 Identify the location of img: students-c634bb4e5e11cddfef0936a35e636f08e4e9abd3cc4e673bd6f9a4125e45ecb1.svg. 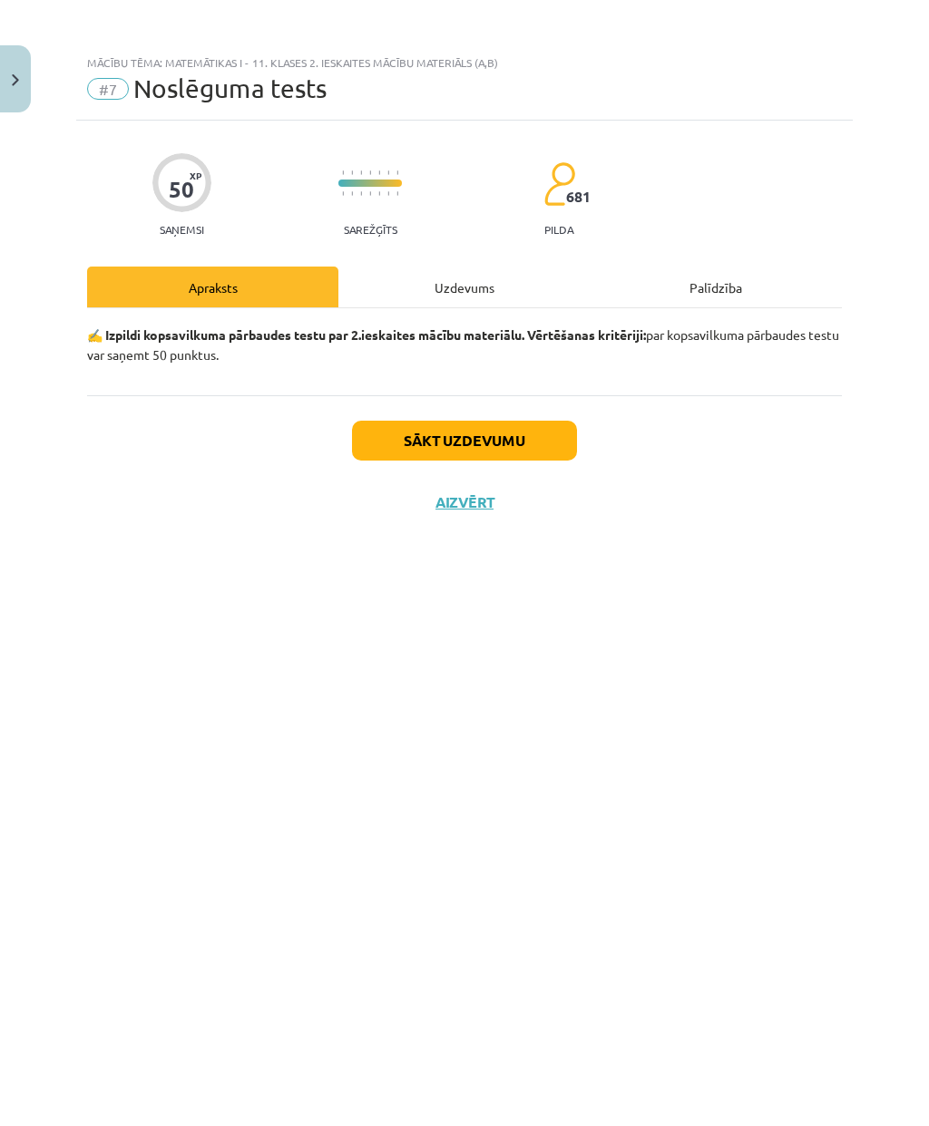
(559, 184).